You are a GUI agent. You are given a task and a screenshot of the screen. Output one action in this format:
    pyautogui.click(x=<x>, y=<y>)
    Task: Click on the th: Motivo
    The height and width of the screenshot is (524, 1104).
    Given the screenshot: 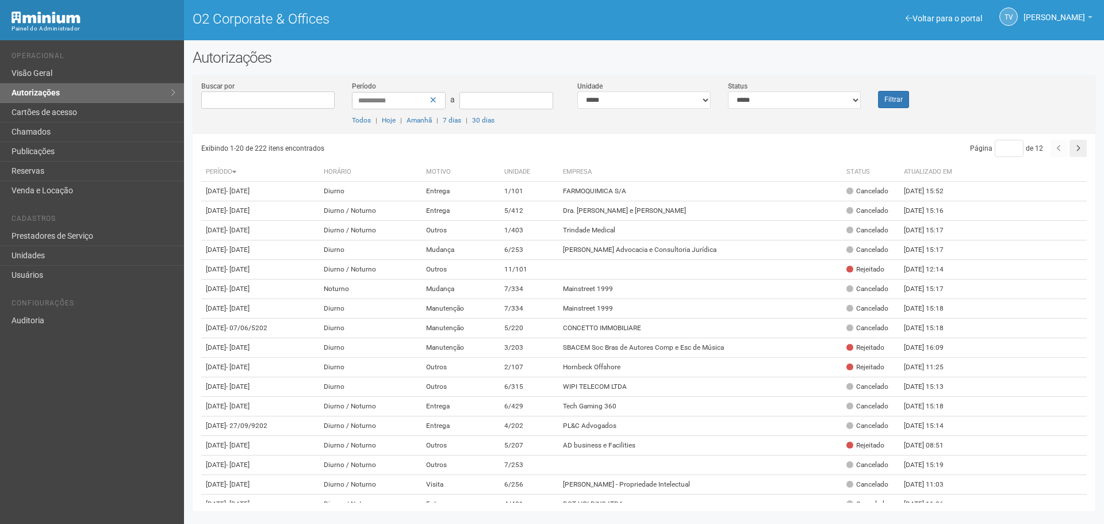 What is the action you would take?
    pyautogui.click(x=460, y=172)
    